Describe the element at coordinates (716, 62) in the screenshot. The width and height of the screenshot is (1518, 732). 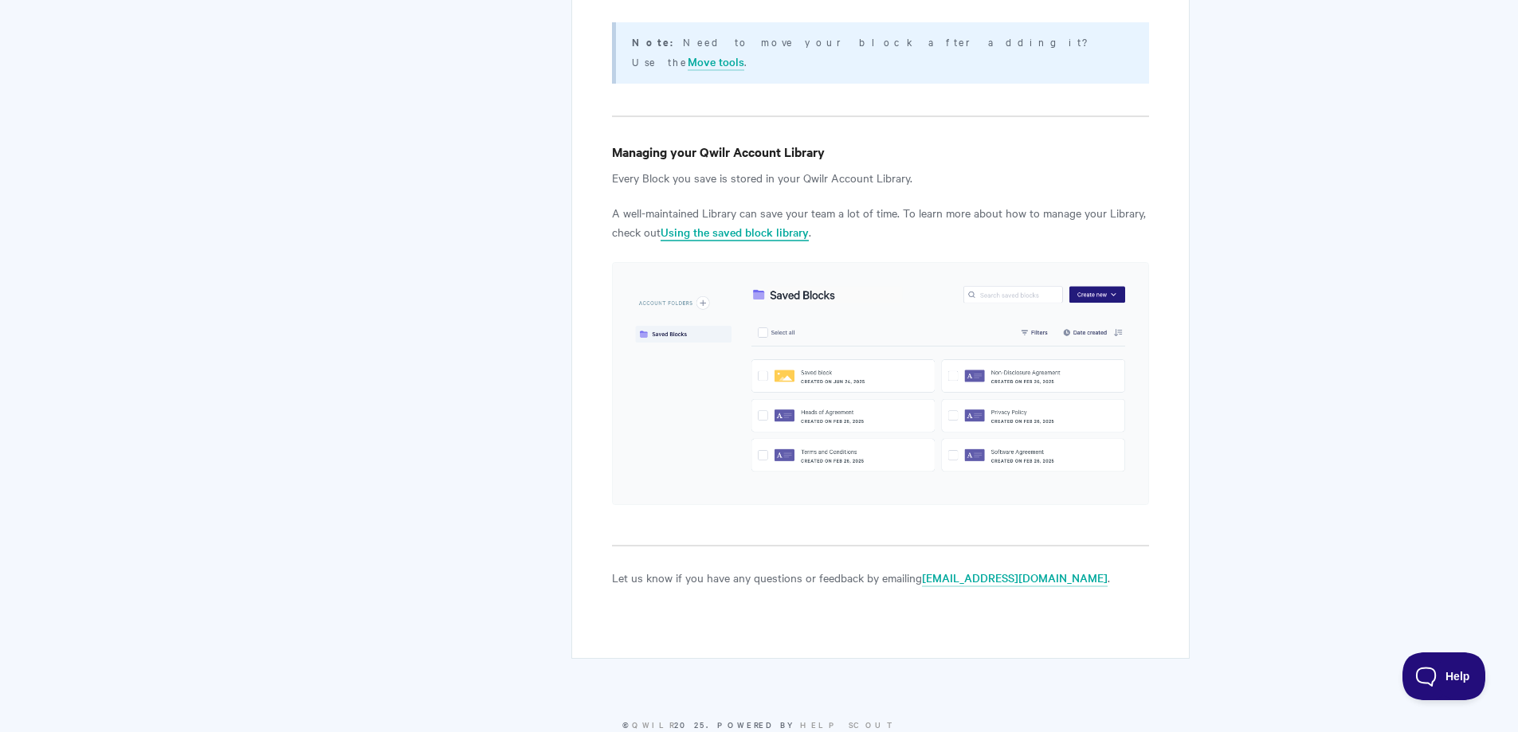
I see `a: Move tools` at that location.